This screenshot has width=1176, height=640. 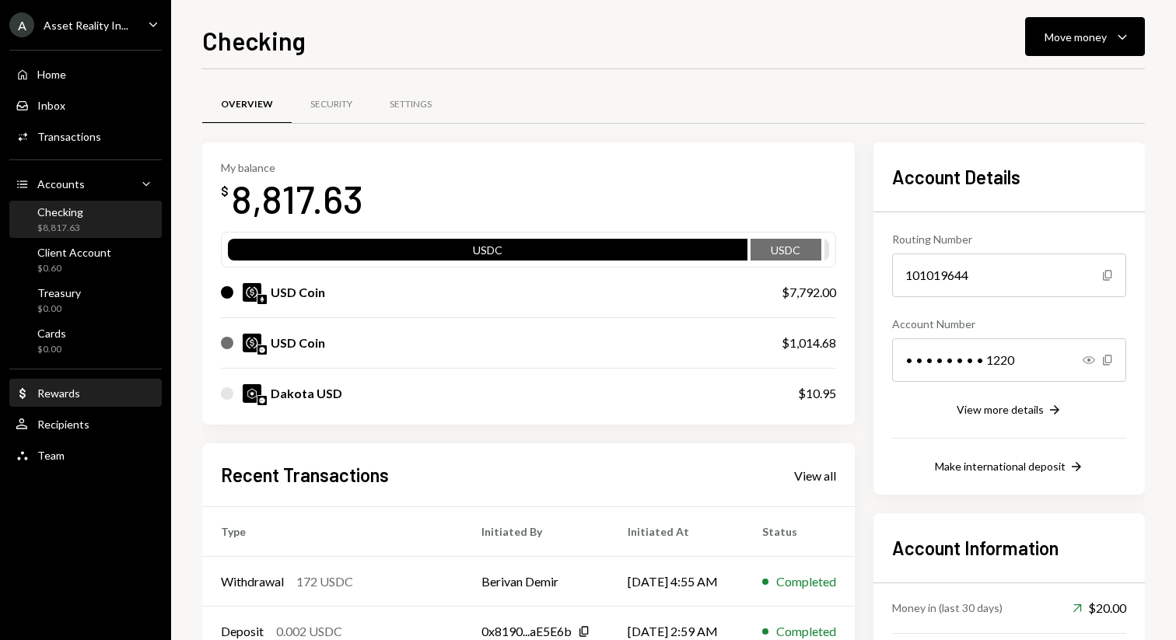 I want to click on h2: Recent Transactions, so click(x=305, y=475).